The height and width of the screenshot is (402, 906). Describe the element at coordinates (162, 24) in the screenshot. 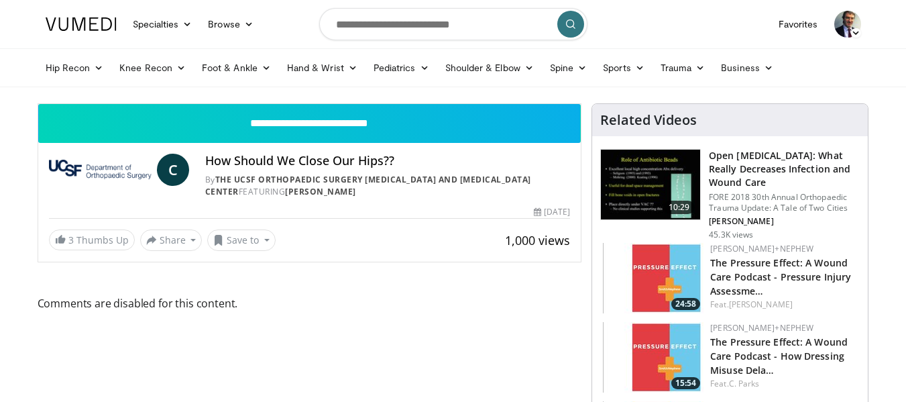

I see `a: Specialties` at that location.